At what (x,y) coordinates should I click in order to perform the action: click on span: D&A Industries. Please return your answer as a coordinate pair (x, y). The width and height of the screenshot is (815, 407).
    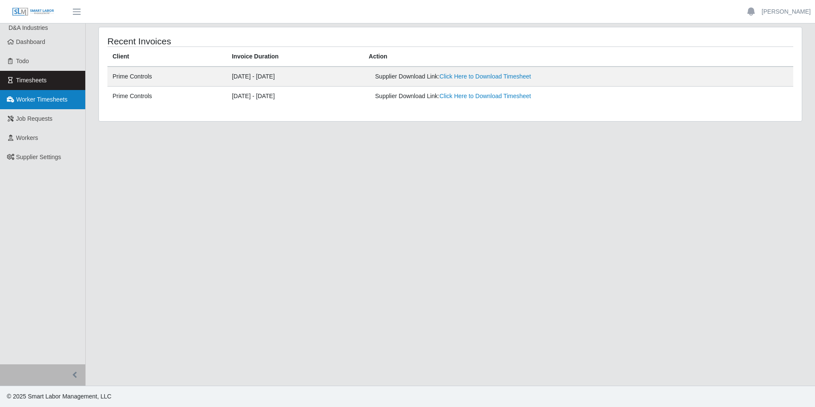
    Looking at the image, I should click on (28, 28).